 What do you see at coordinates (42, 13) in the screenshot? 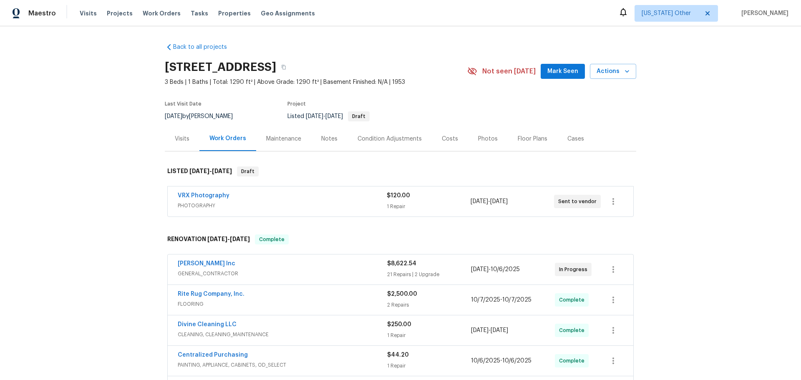
I see `span: Maestro` at bounding box center [42, 13].